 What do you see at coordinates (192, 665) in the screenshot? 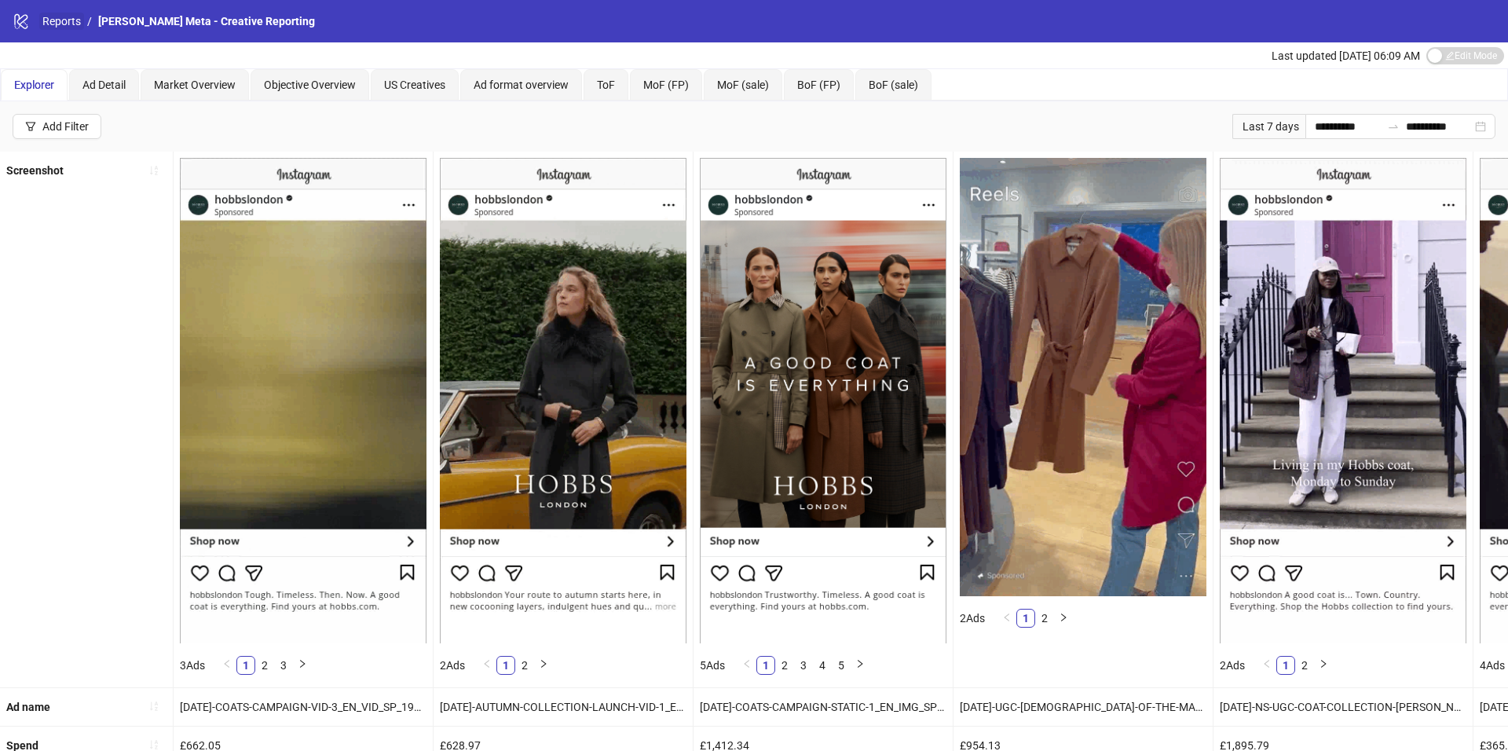
I see `span: 3 Ads` at bounding box center [192, 665].